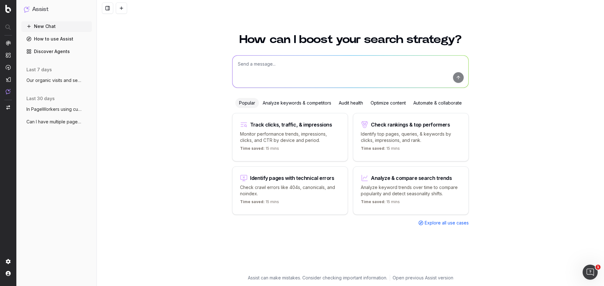 Image resolution: width=604 pixels, height=286 pixels. Describe the element at coordinates (292, 178) in the screenshot. I see `div: Identify pages with technical errors` at that location.